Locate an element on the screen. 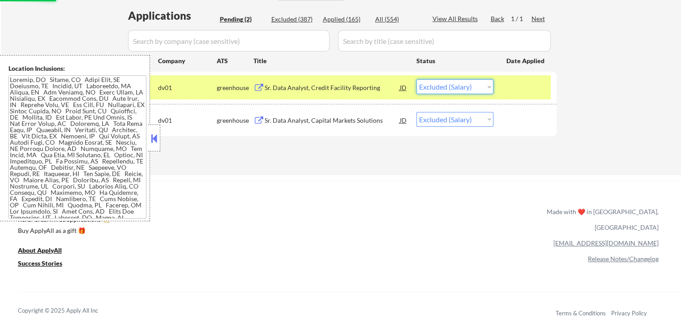 The width and height of the screenshot is (681, 327). div: All (554) is located at coordinates (397, 19).